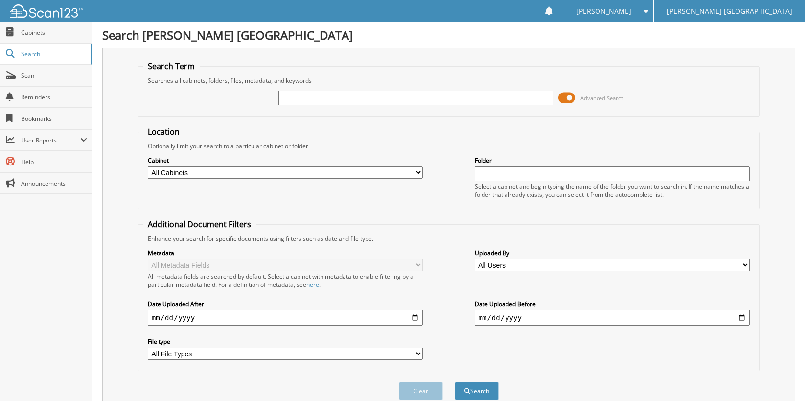 The width and height of the screenshot is (805, 401). What do you see at coordinates (54, 183) in the screenshot?
I see `span: Announcements` at bounding box center [54, 183].